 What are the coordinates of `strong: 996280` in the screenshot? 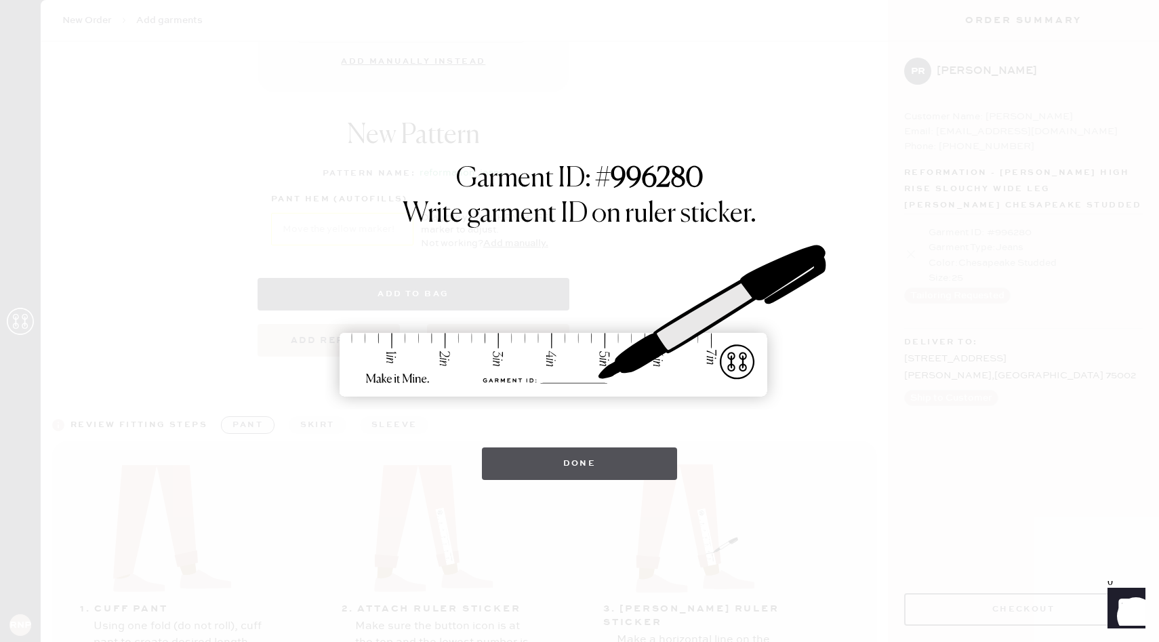 It's located at (657, 179).